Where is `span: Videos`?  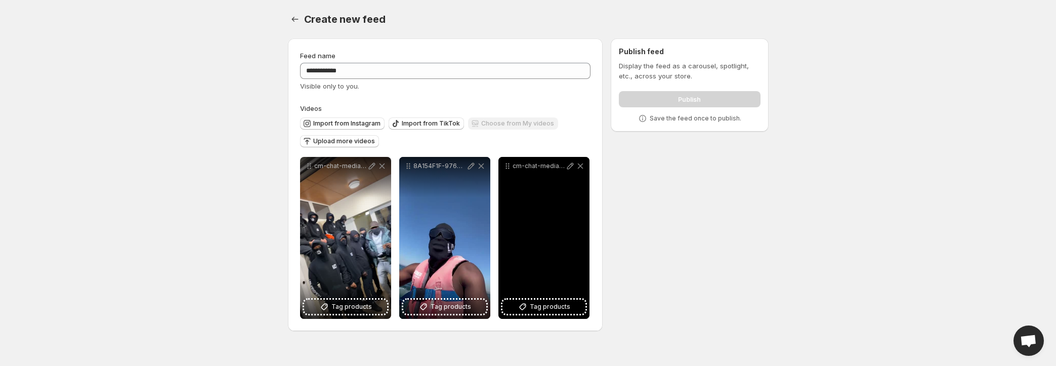
span: Videos is located at coordinates (311, 108).